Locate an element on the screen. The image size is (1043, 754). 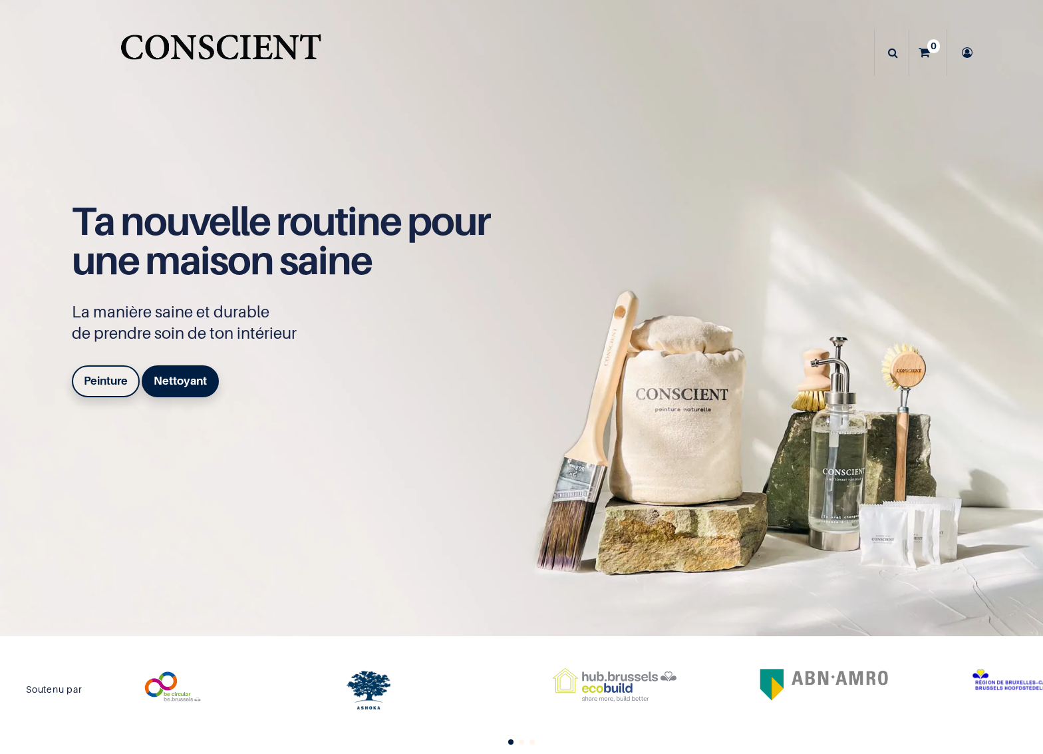
b: Peinture is located at coordinates (106, 381).